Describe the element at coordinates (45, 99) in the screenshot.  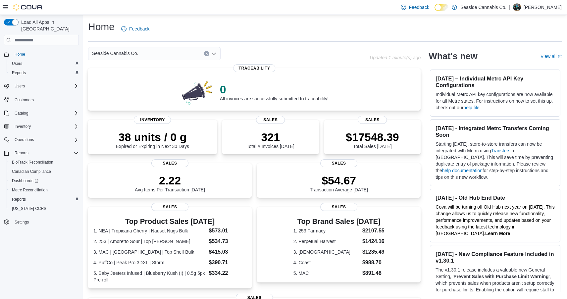
I see `span: Customers` at that location.